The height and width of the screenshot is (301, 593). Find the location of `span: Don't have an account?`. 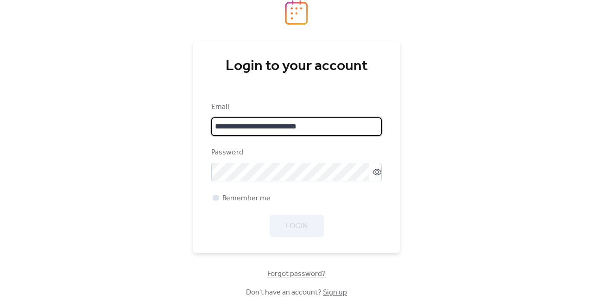

span: Don't have an account? is located at coordinates (297, 292).